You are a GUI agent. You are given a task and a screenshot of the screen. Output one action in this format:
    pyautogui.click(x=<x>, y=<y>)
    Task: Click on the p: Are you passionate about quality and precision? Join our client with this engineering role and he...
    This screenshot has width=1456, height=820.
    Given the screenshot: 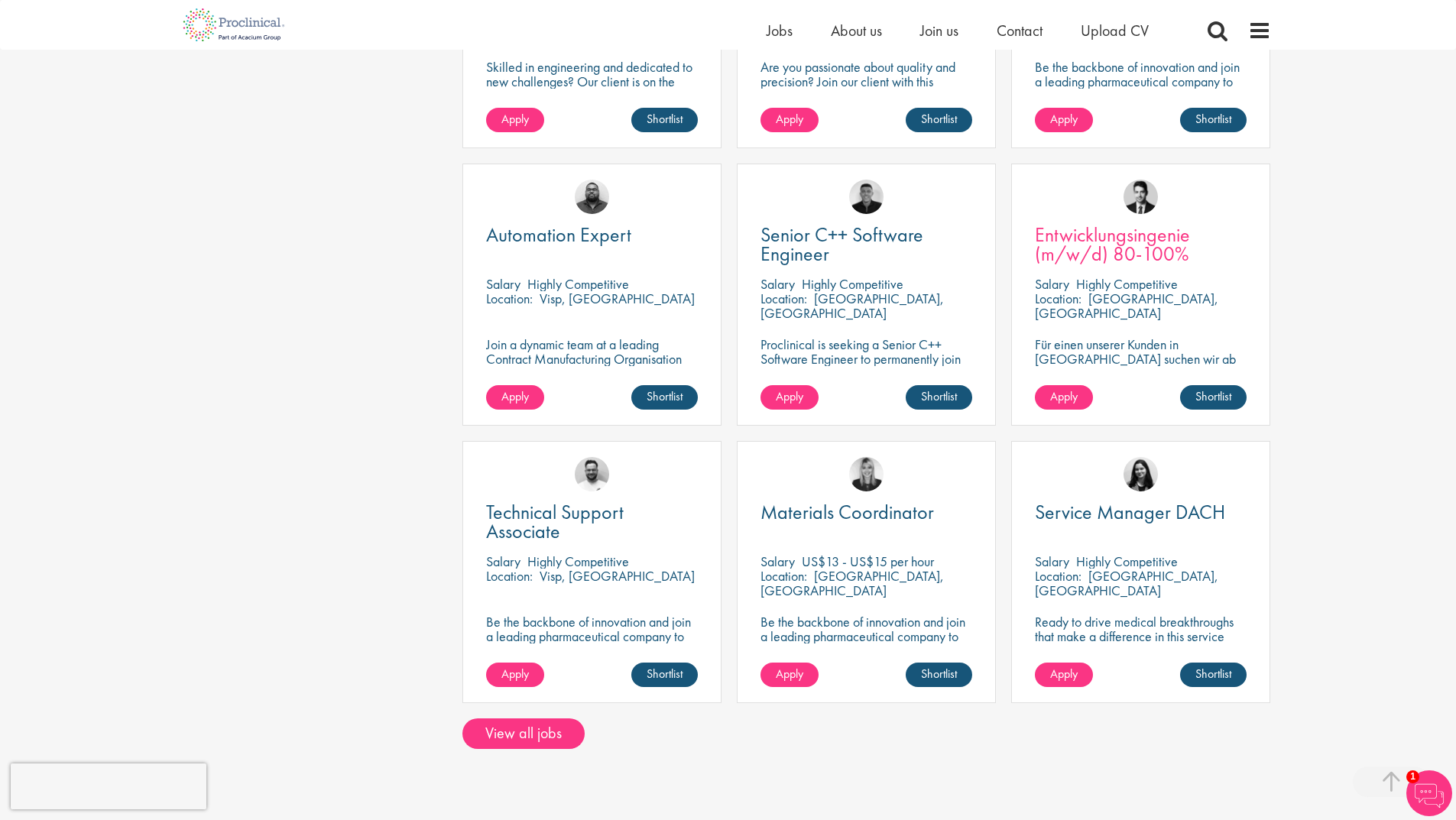 What is the action you would take?
    pyautogui.click(x=866, y=88)
    